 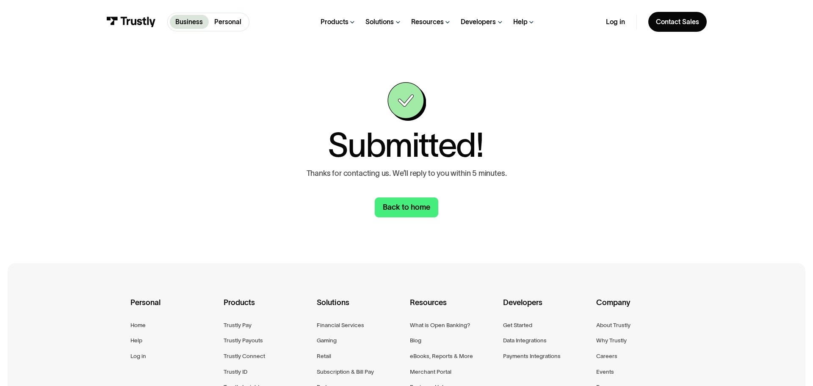 What do you see at coordinates (237, 325) in the screenshot?
I see `a: Trustly Pay` at bounding box center [237, 325].